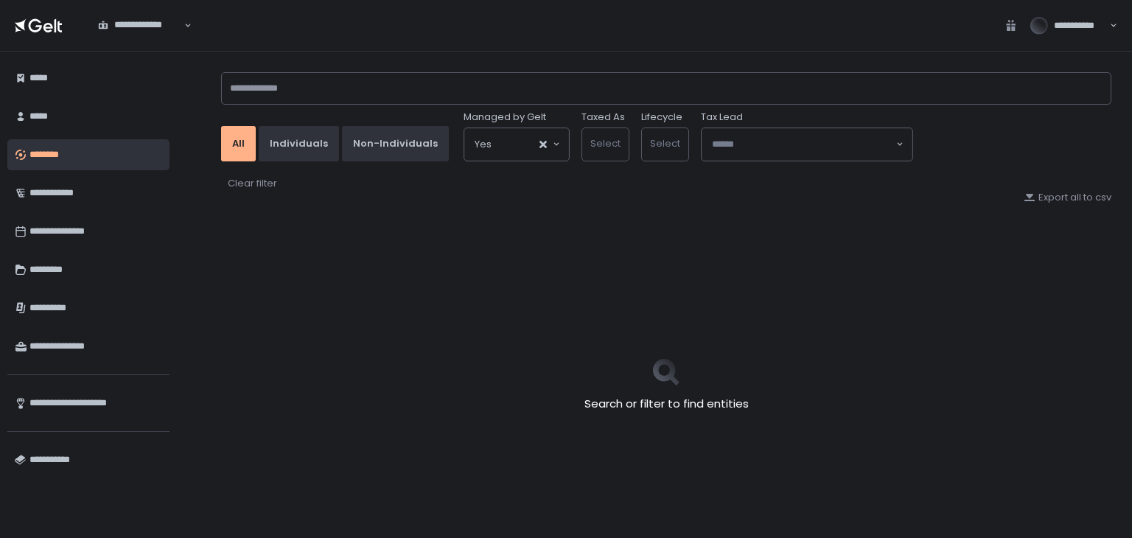 This screenshot has height=538, width=1132. What do you see at coordinates (543, 144) in the screenshot?
I see `button: Clear Selected` at bounding box center [543, 144].